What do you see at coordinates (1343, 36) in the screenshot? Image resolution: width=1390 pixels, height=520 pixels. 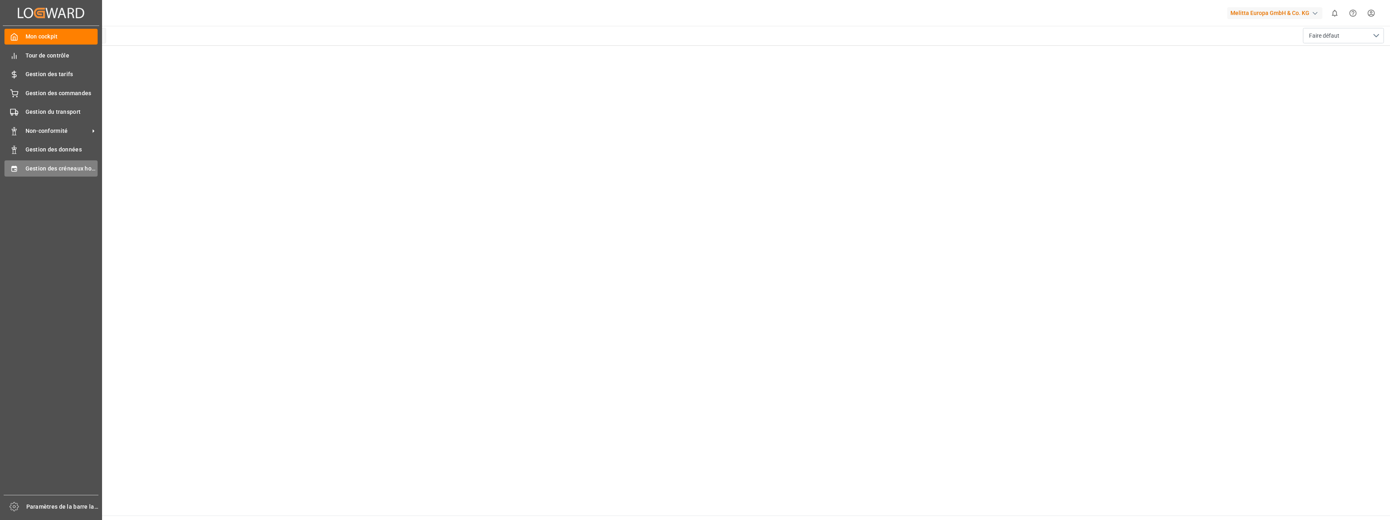 I see `button: Ouvrir le menu` at bounding box center [1343, 36].